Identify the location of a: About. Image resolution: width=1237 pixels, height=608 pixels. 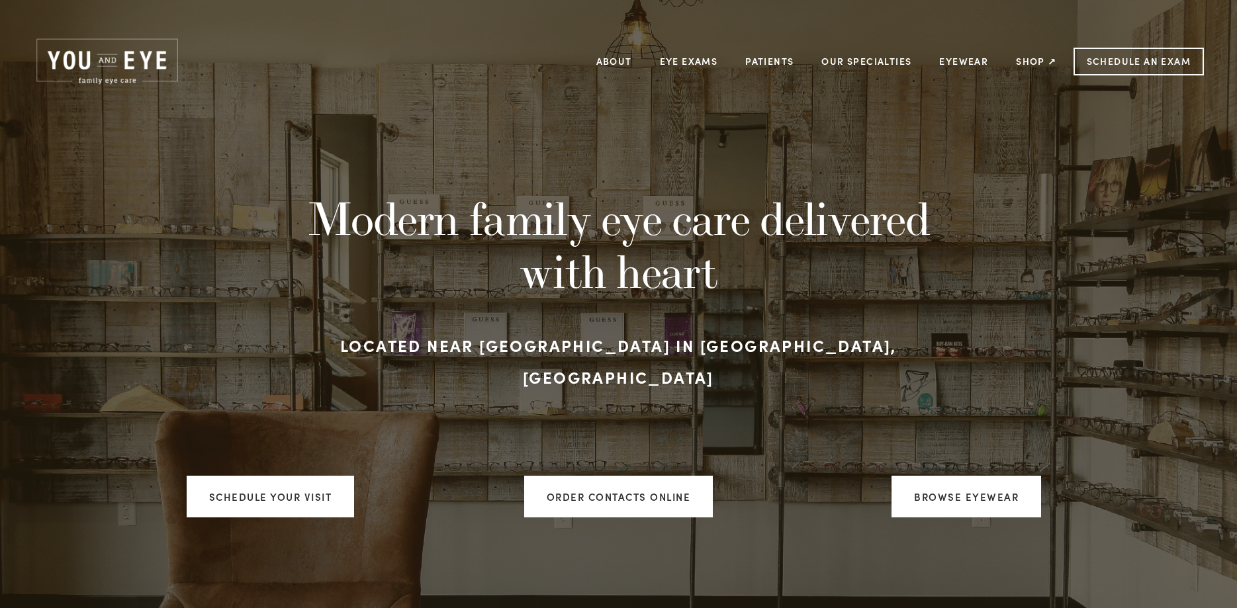
(614, 61).